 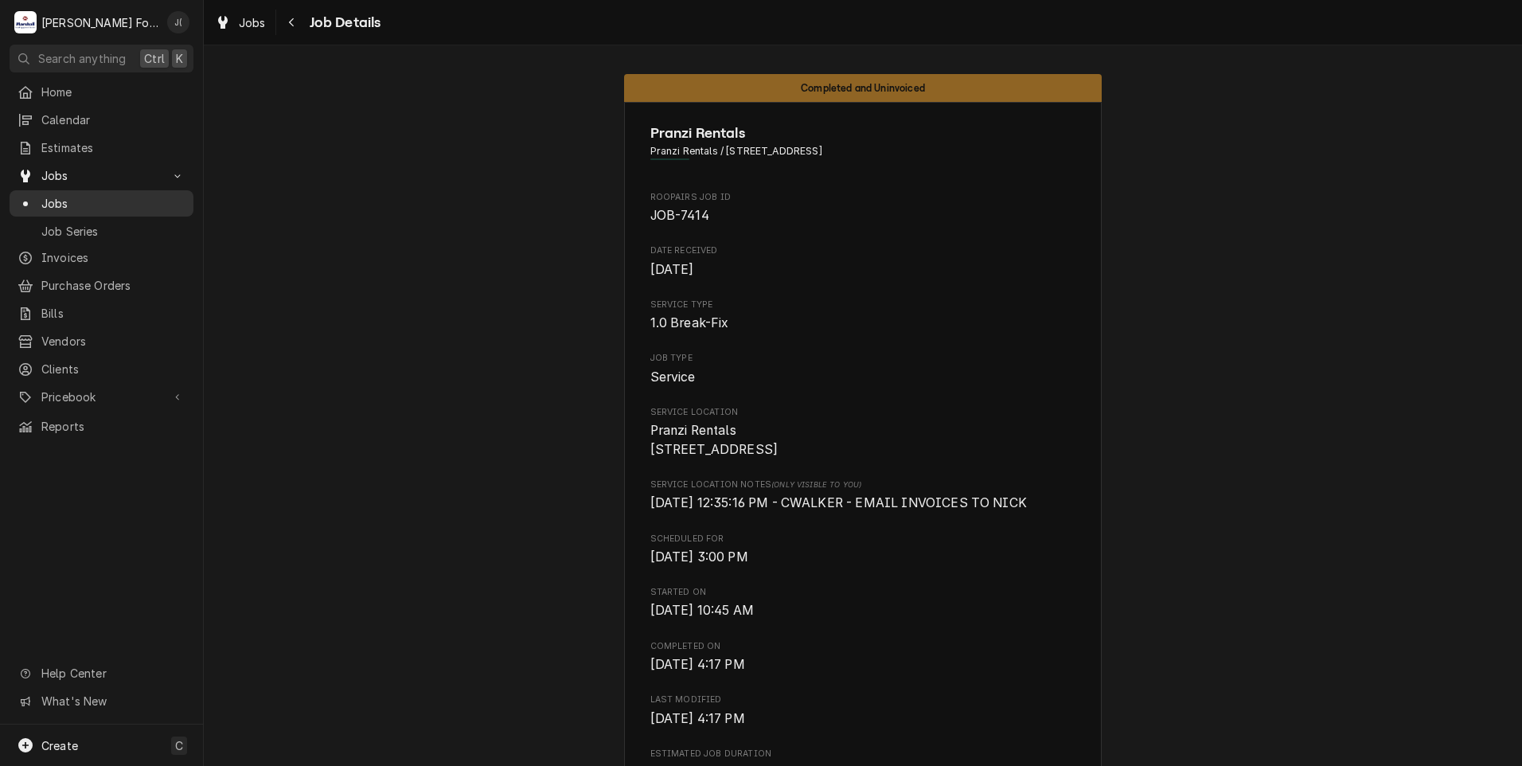 I want to click on span: Help Center, so click(x=112, y=673).